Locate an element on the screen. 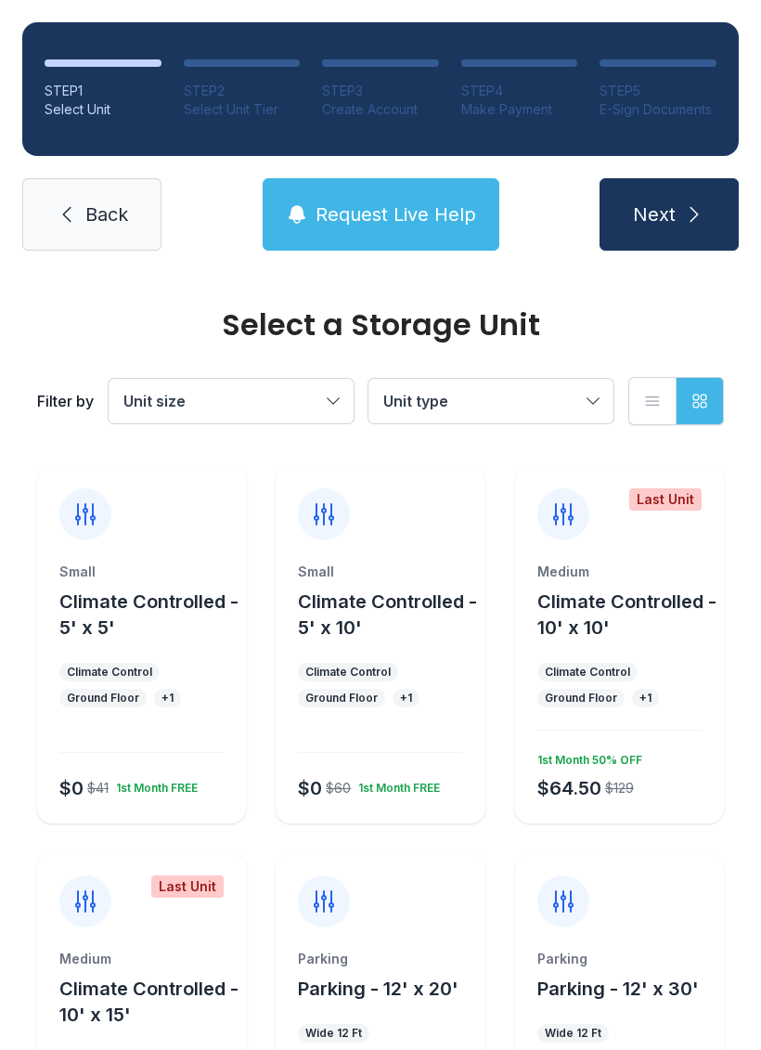  span: Unit size is located at coordinates (154, 401).